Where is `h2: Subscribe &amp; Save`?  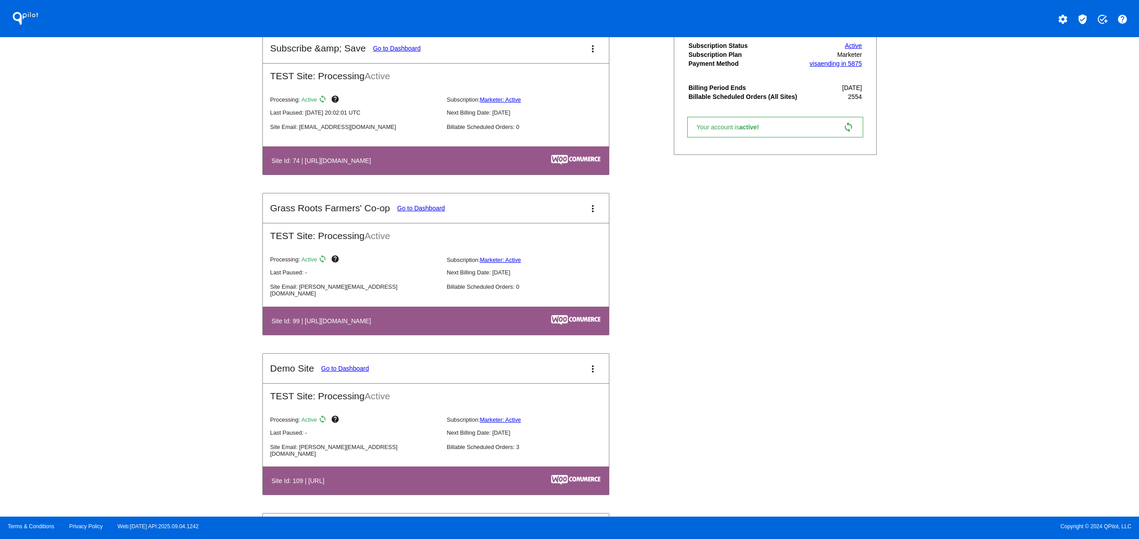 h2: Subscribe &amp; Save is located at coordinates (318, 48).